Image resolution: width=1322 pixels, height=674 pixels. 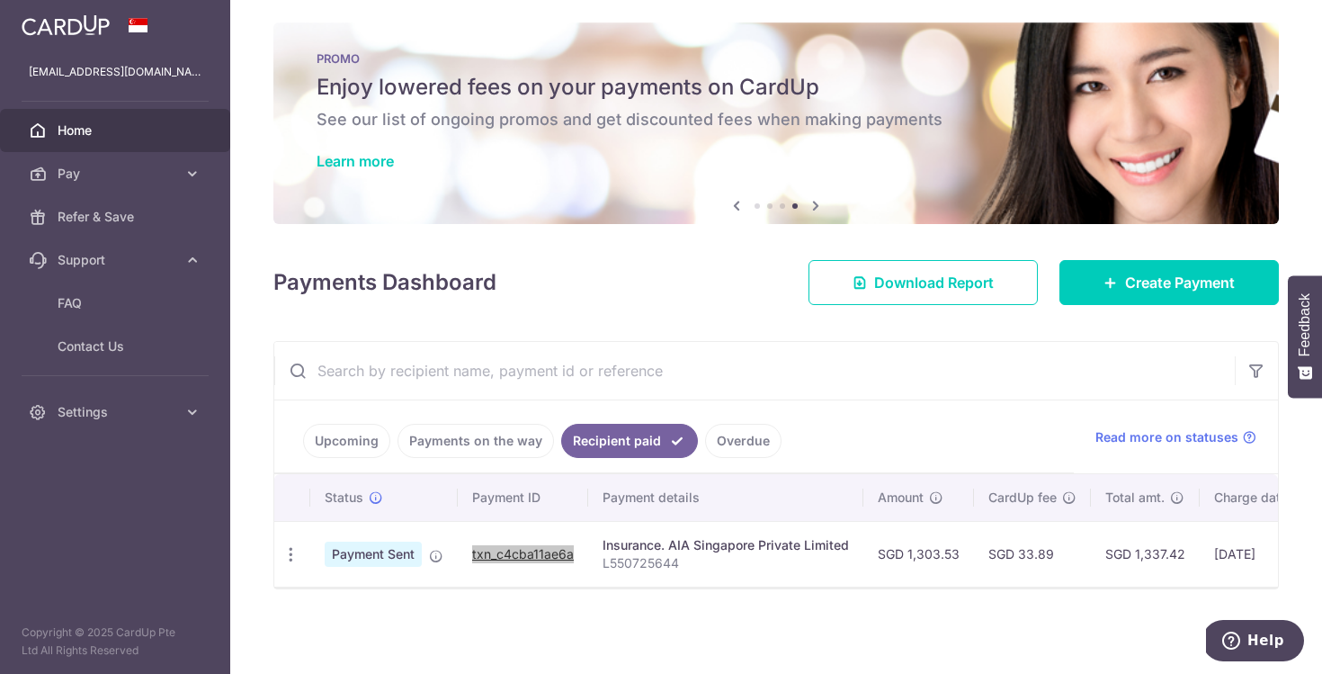 What do you see at coordinates (630, 441) in the screenshot?
I see `a: Recipient paid` at bounding box center [630, 441].